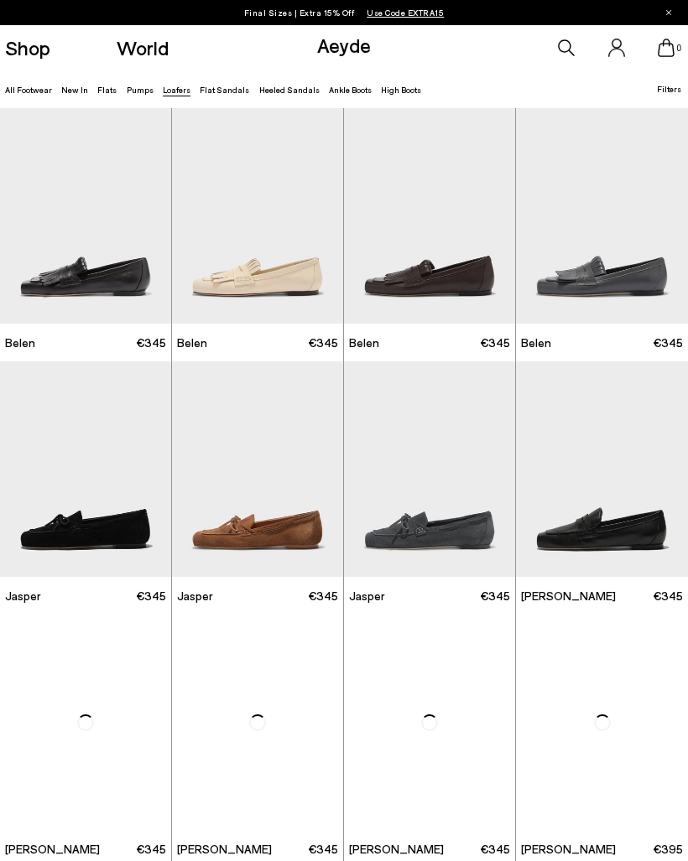  I want to click on a: Lana Moccasin Loafers, so click(601, 469).